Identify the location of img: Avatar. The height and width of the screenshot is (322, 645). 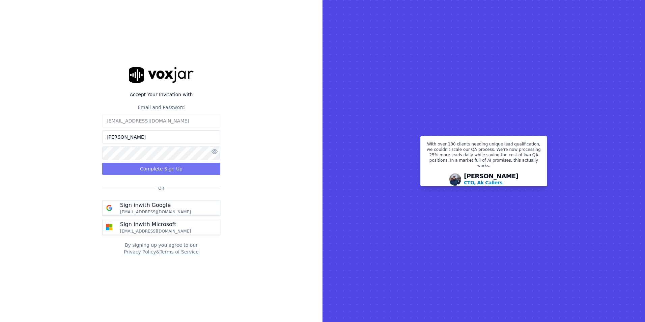
(455, 180).